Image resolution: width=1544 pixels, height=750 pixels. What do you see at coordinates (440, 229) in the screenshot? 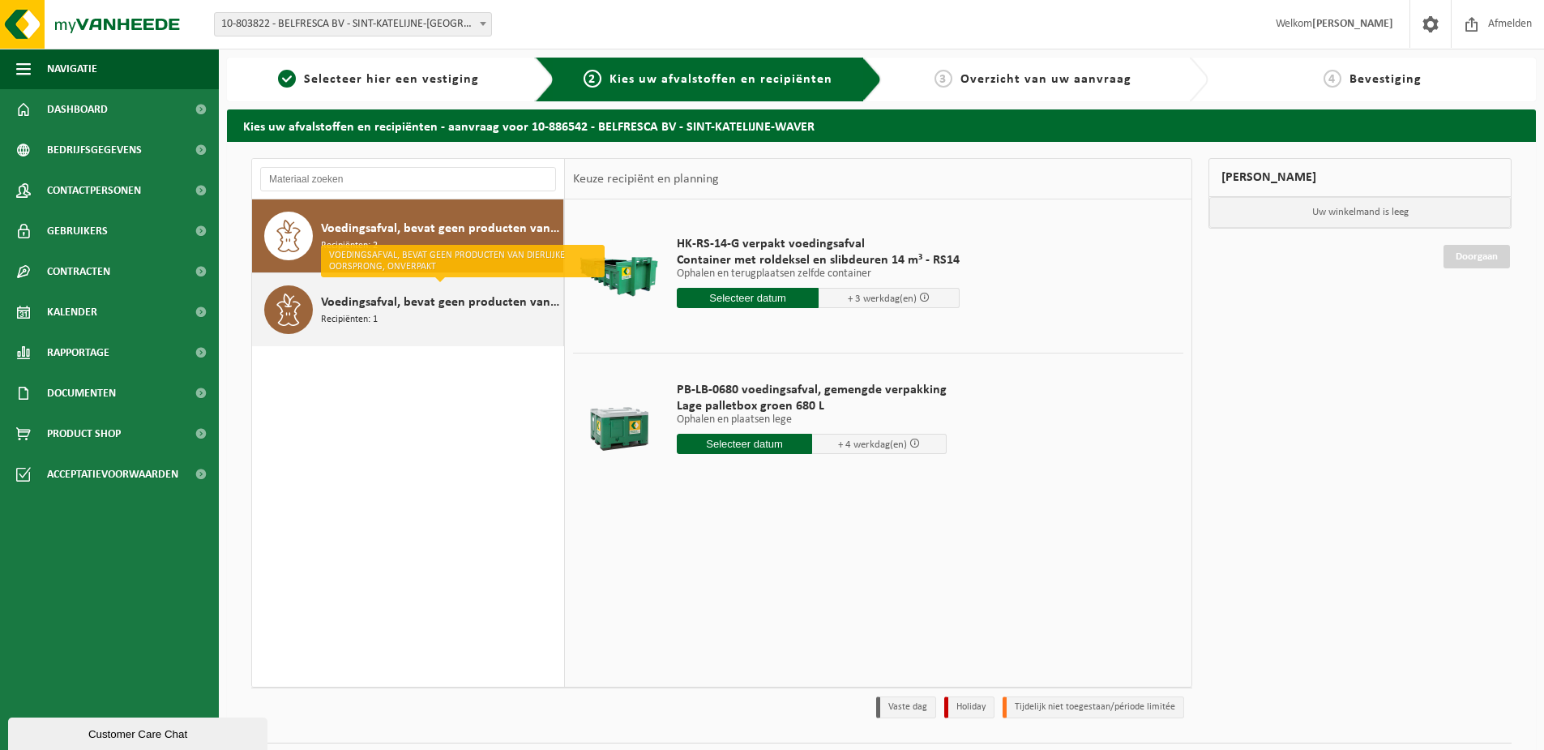
I see `span: Voedingsafval, bevat geen producten van dierlijke oorsprong, gemengde verpakking (exclusief glas)` at bounding box center [440, 229].